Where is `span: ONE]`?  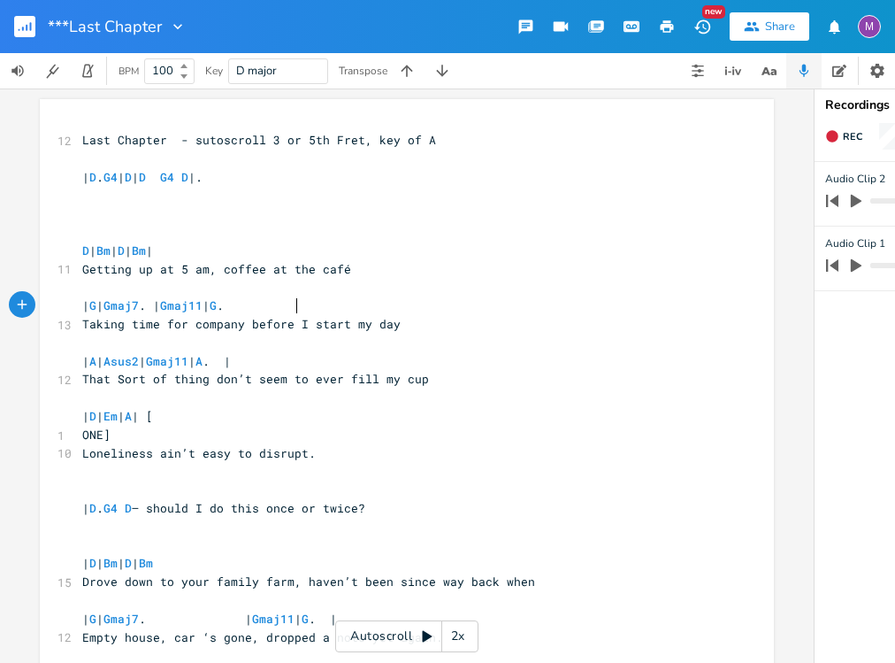 span: ONE] is located at coordinates (96, 434).